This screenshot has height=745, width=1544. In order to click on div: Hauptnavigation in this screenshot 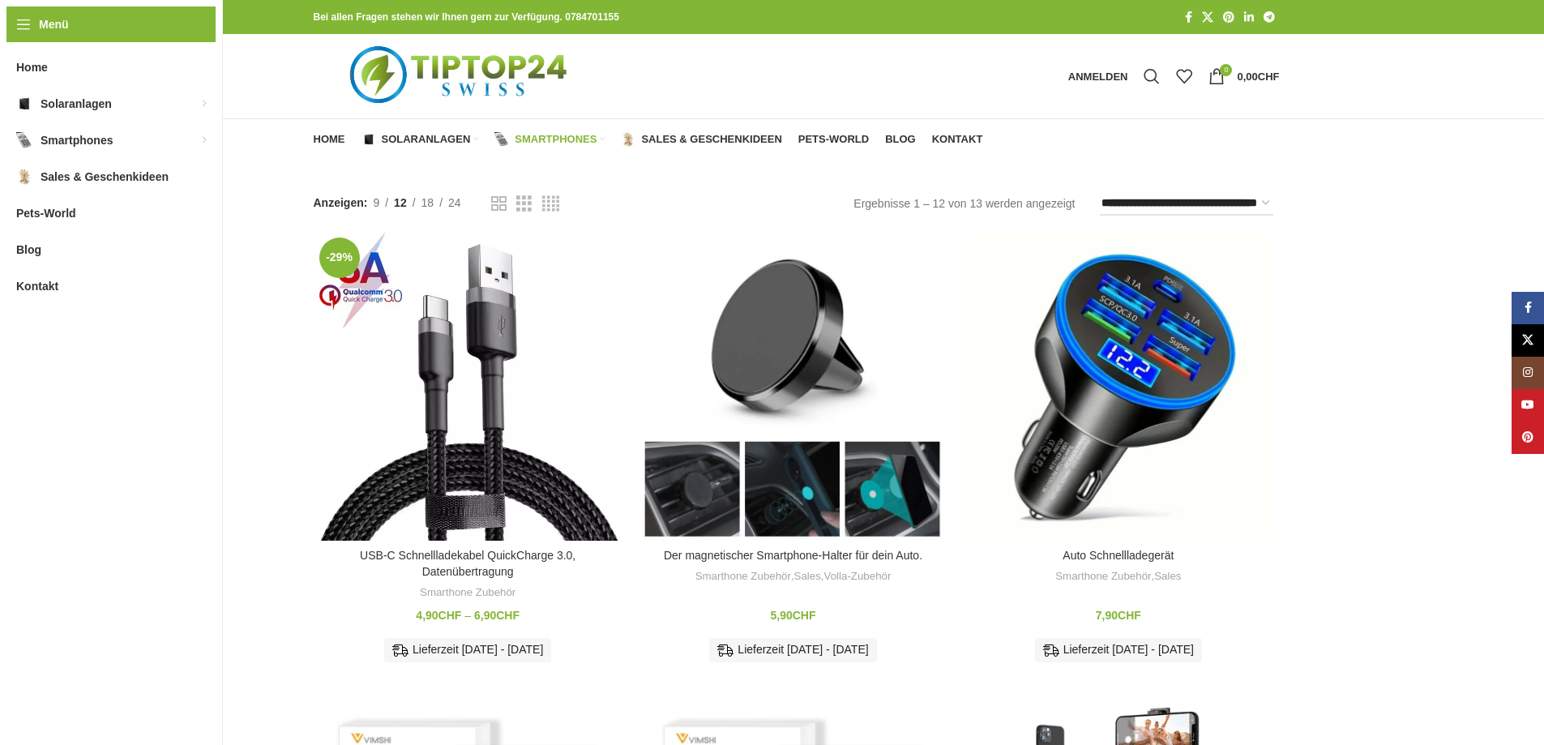, I will do `click(648, 139)`.